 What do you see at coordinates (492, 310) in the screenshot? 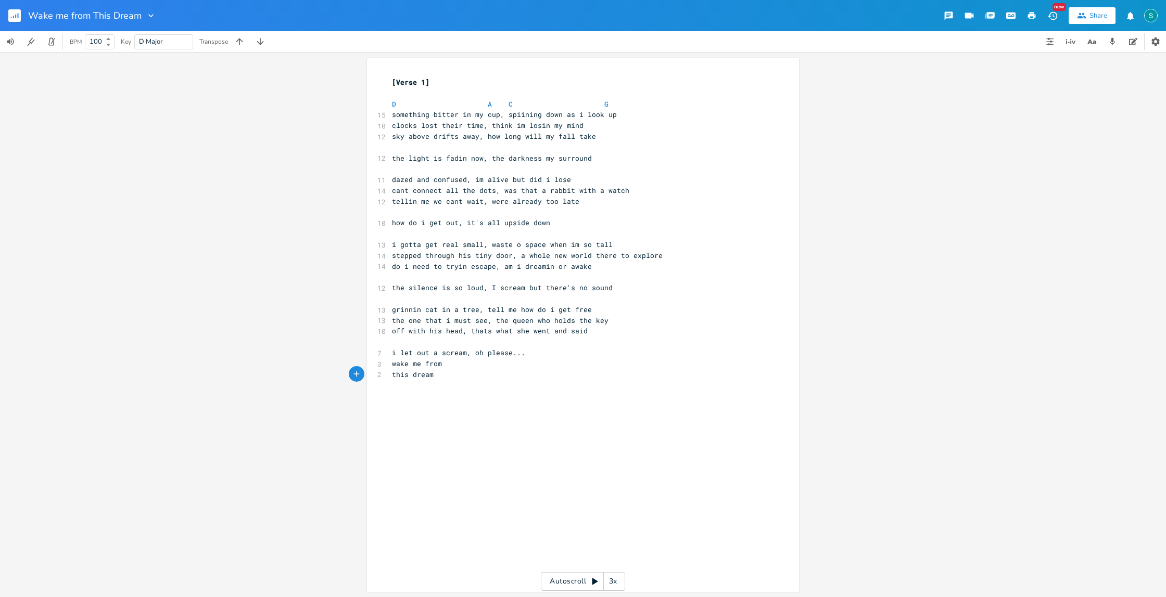
I see `span: grinnin cat in a tree, tell me how do i get free` at bounding box center [492, 310].